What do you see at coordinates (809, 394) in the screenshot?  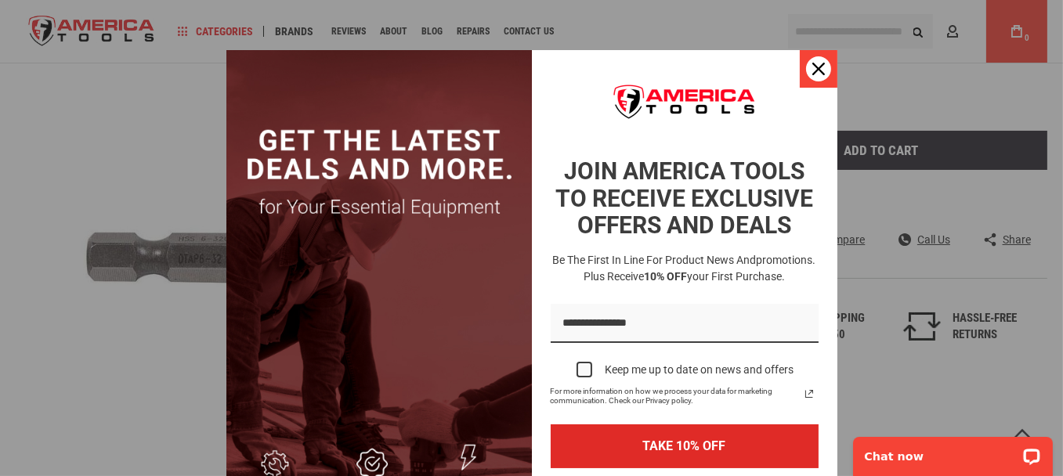 I see `svg: link icon` at bounding box center [809, 394].